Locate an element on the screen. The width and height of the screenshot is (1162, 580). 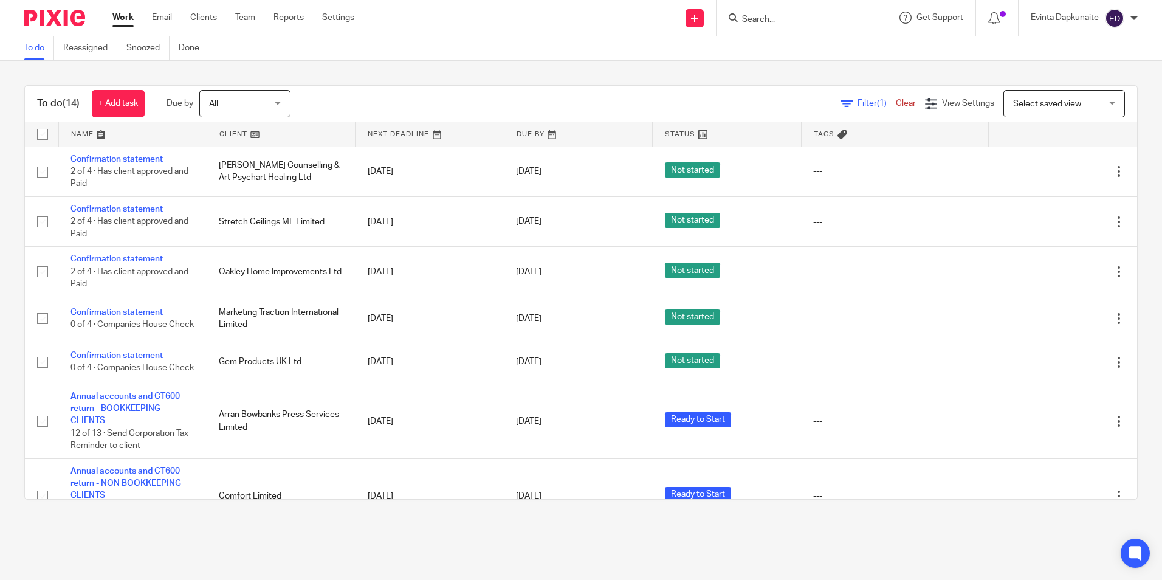
a: + Add task is located at coordinates (118, 103).